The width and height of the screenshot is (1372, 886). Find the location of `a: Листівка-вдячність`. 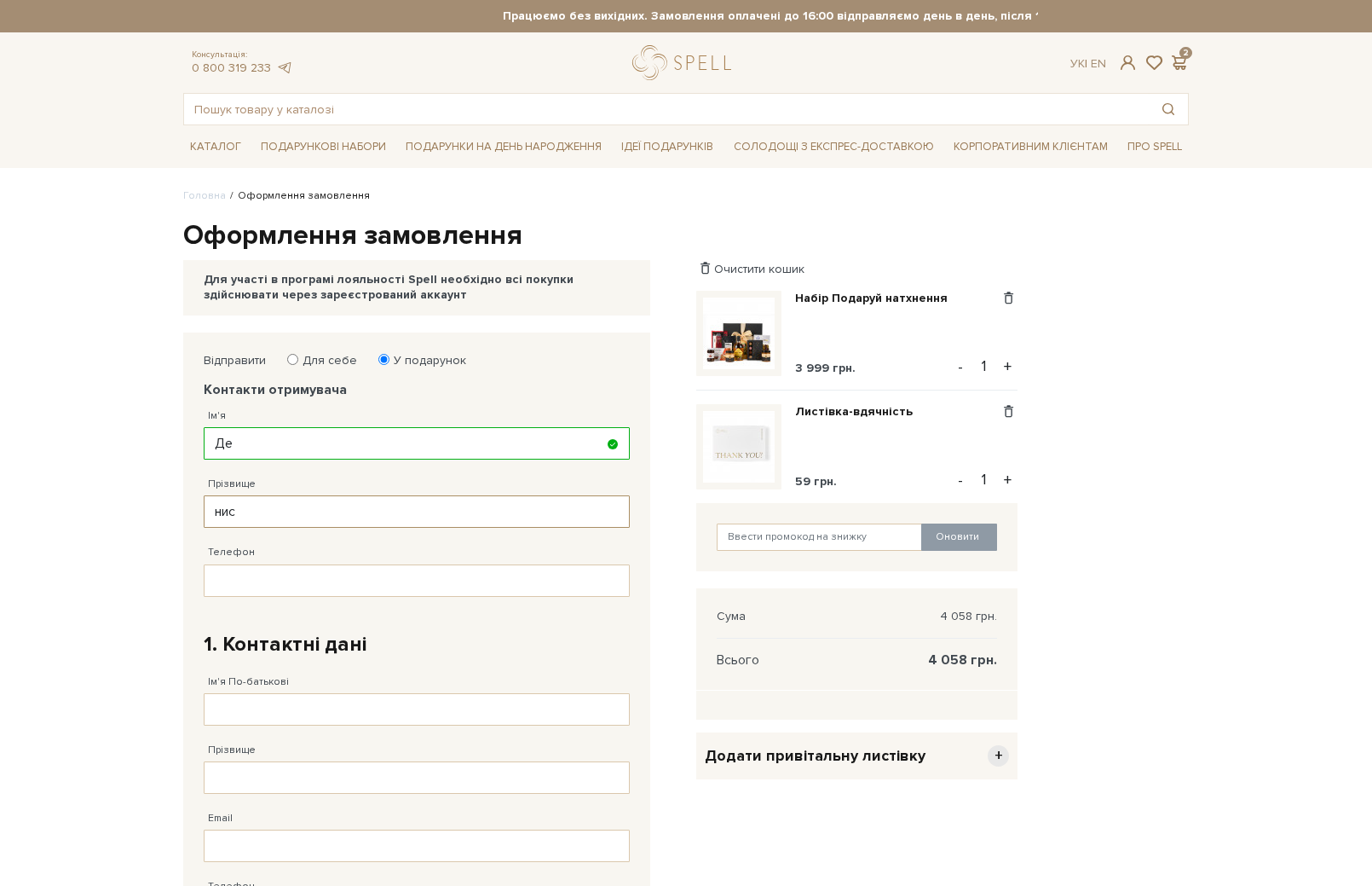

a: Листівка-вдячність is located at coordinates (860, 411).